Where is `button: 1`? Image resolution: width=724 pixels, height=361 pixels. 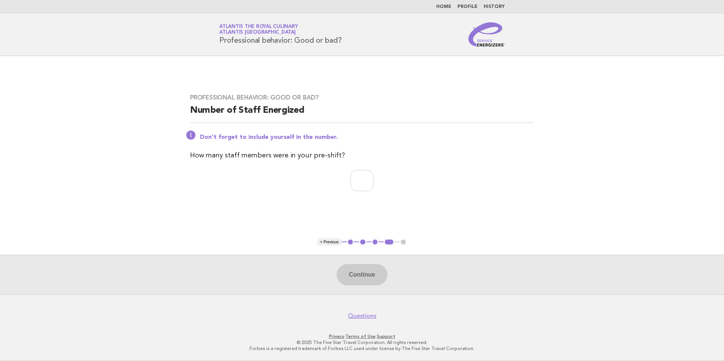 button: 1 is located at coordinates (351, 242).